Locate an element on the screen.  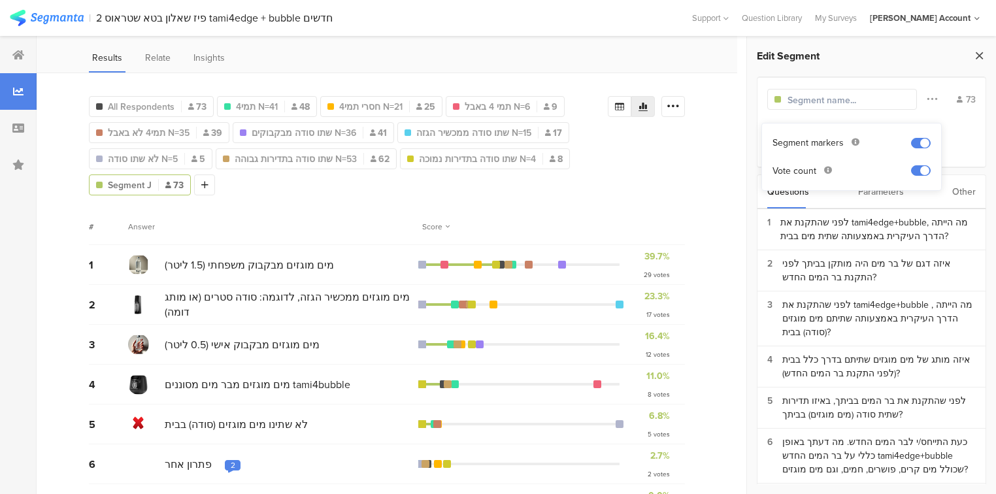
span: שתו סודה בתדירות גבוהה N=53 is located at coordinates (295, 159).